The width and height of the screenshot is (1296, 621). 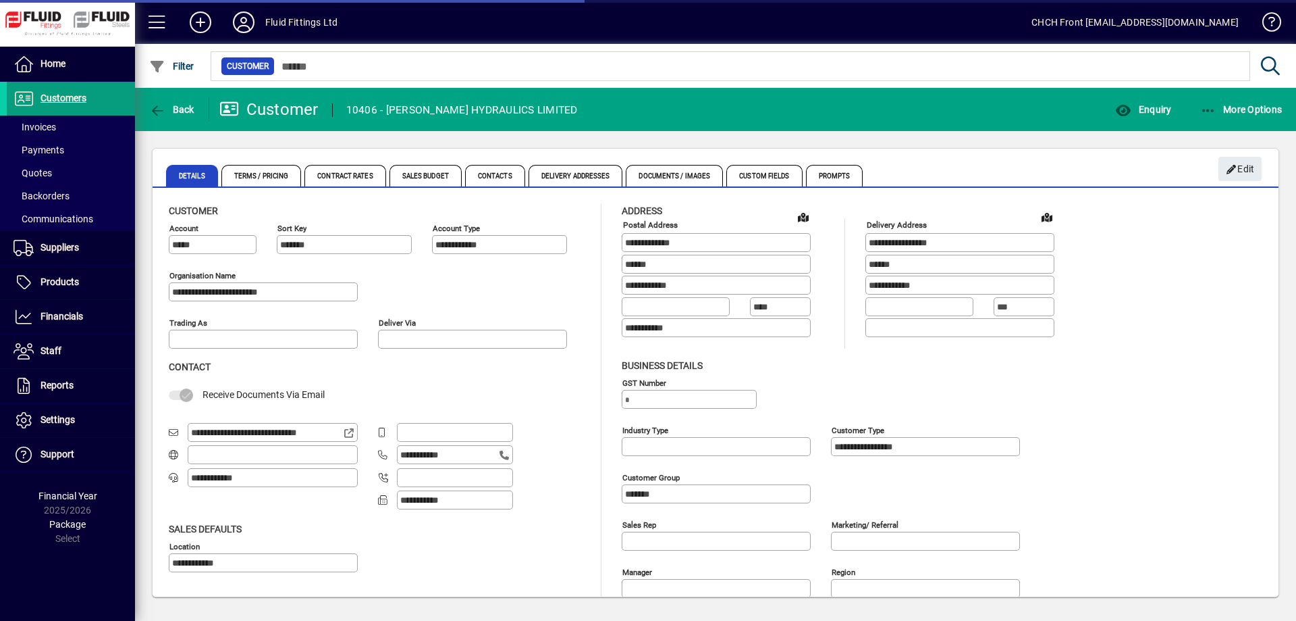 What do you see at coordinates (190, 367) in the screenshot?
I see `span: Contact` at bounding box center [190, 367].